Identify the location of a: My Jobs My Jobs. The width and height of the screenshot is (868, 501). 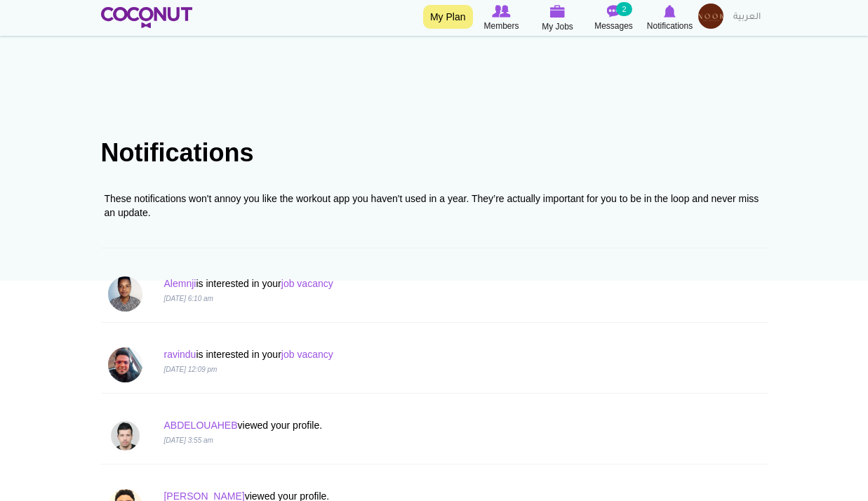
(558, 18).